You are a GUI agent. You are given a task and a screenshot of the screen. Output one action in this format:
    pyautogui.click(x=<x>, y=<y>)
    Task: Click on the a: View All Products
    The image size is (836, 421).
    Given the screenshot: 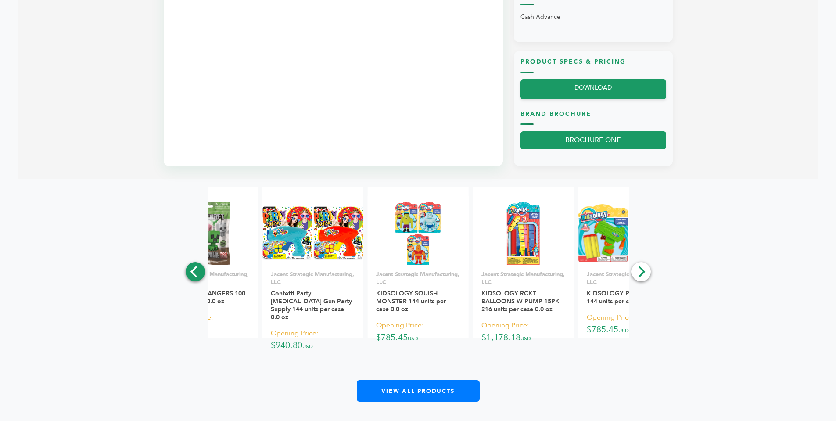 What is the action you would take?
    pyautogui.click(x=418, y=390)
    